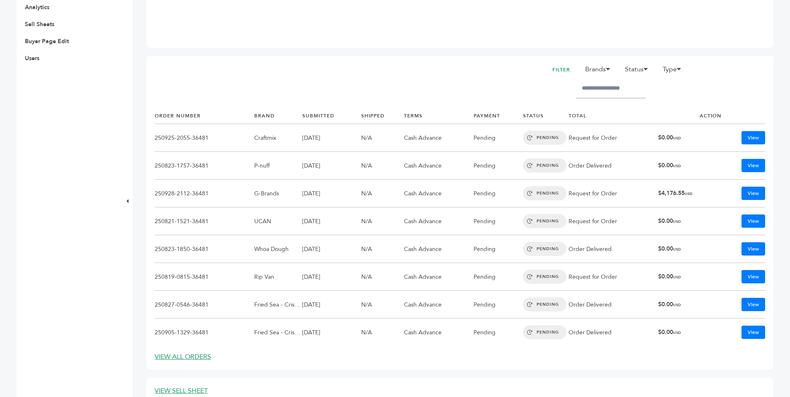 The height and width of the screenshot is (397, 790). Describe the element at coordinates (562, 70) in the screenshot. I see `h2: FILTER:` at that location.